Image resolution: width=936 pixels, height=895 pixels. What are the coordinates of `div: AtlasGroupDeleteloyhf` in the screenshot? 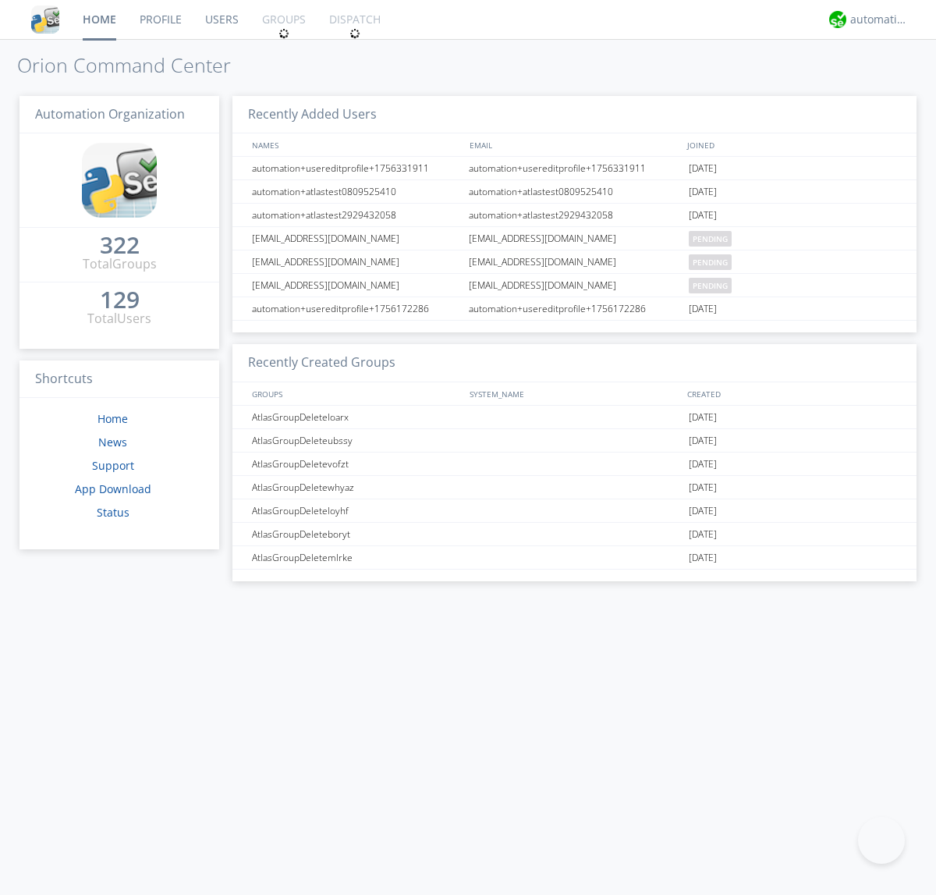 It's located at (356, 510).